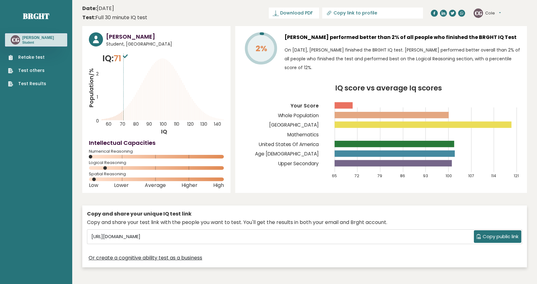 This screenshot has height=284, width=537. Describe the element at coordinates (294, 13) in the screenshot. I see `a: Download PDF` at that location.